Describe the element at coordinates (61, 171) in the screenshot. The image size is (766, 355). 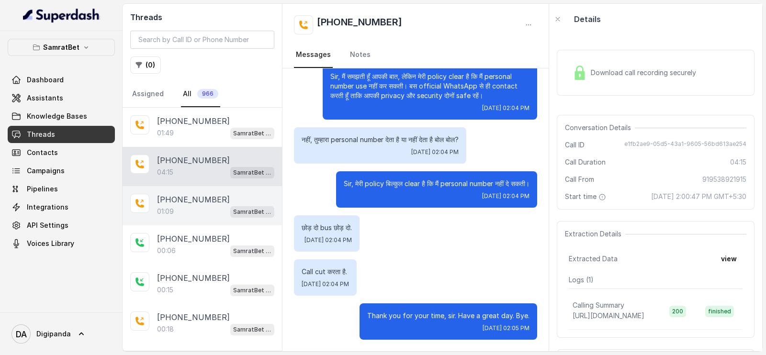
I see `a: Campaigns` at that location.